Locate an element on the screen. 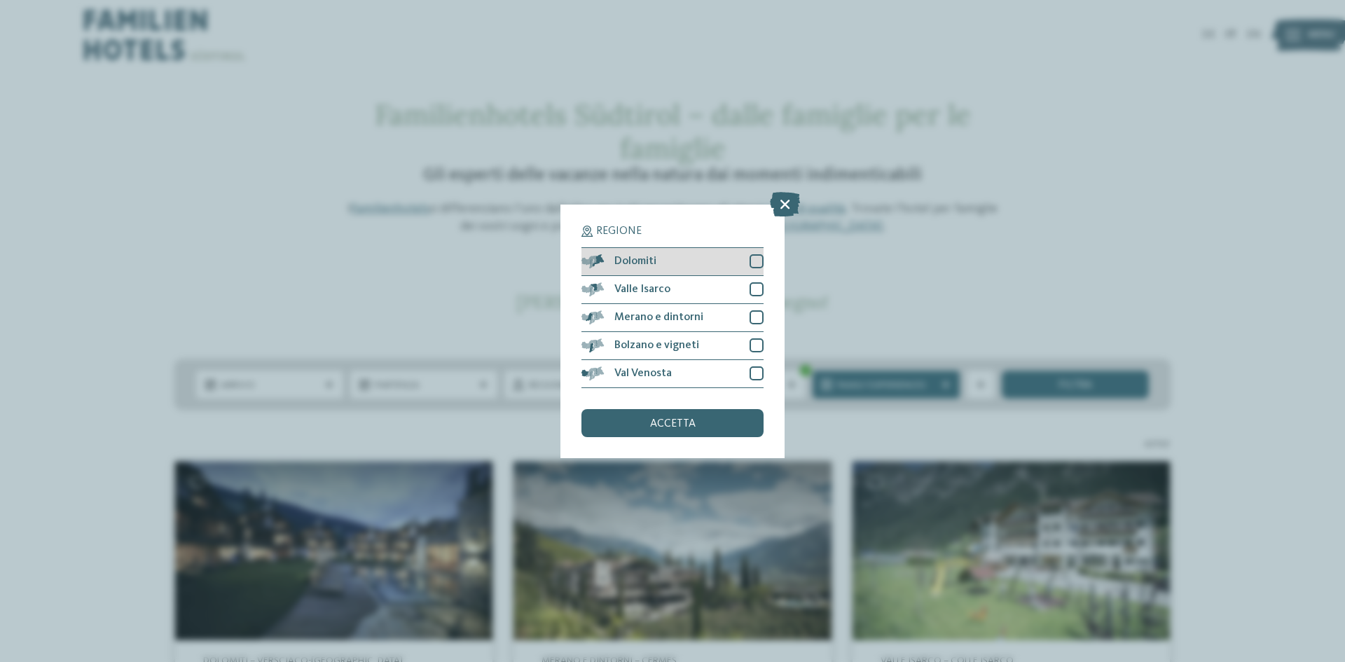 Image resolution: width=1345 pixels, height=662 pixels. span: Dolomiti is located at coordinates (635, 261).